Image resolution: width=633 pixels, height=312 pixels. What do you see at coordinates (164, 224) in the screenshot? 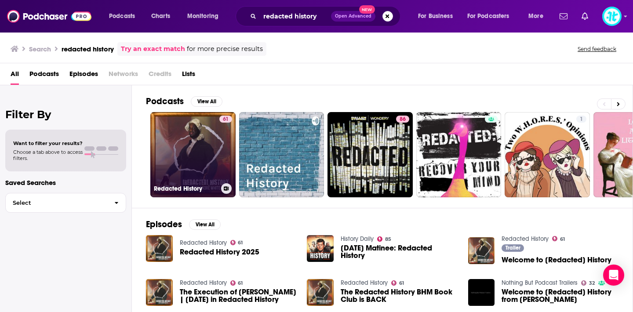
I see `h2: Episodes` at bounding box center [164, 224].